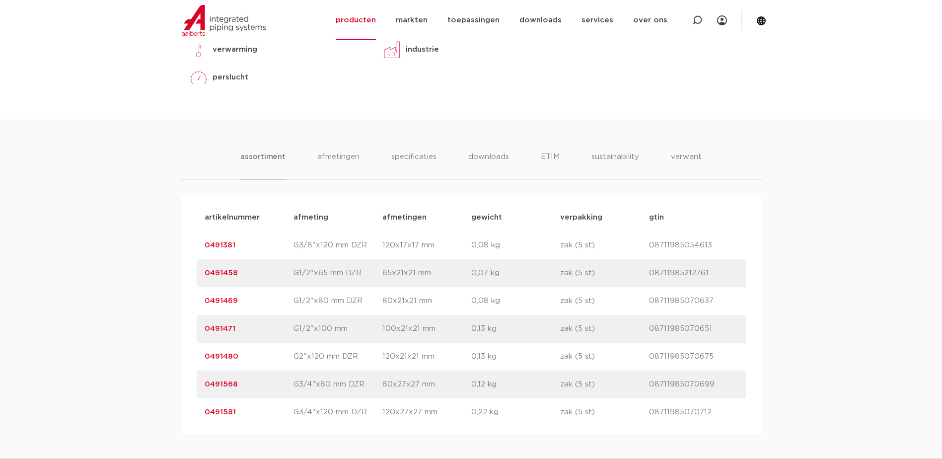 The height and width of the screenshot is (459, 942). I want to click on li: sustainability, so click(615, 165).